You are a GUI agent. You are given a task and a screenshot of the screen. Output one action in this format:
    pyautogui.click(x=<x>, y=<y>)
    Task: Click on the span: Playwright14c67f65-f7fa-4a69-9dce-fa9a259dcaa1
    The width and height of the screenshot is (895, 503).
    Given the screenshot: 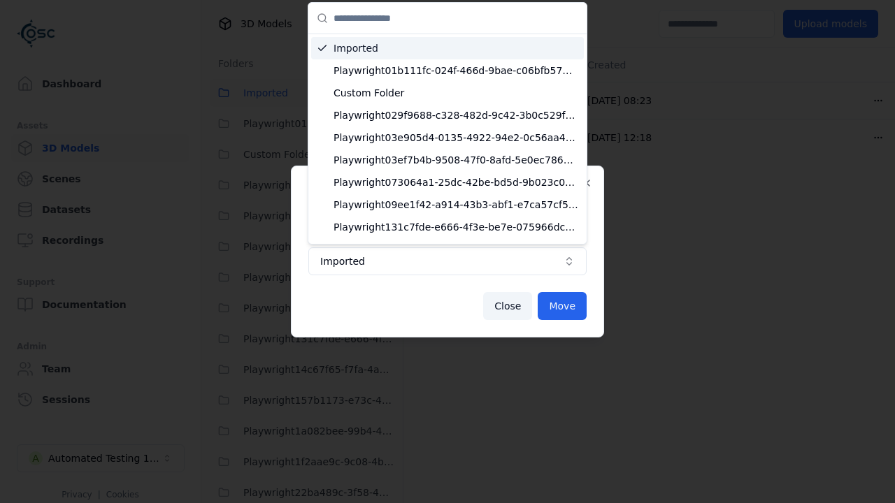 What is the action you would take?
    pyautogui.click(x=456, y=250)
    